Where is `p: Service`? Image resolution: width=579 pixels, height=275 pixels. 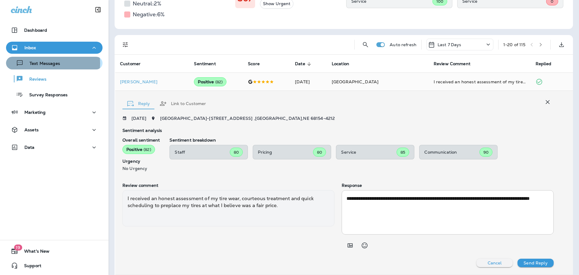 p: Service is located at coordinates (369, 152).